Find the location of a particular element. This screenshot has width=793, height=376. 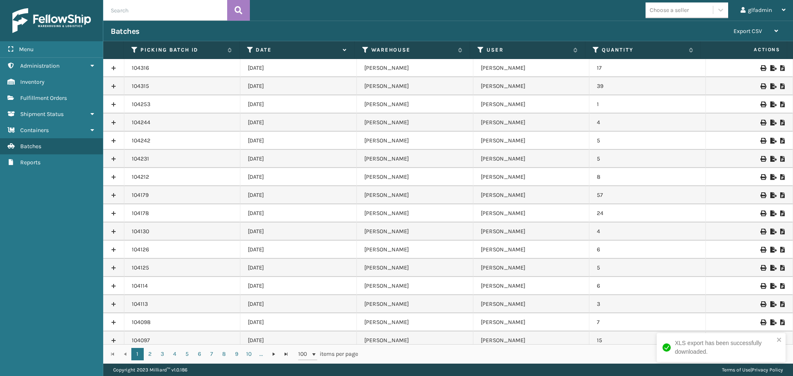

span: Actions is located at coordinates (744, 50).